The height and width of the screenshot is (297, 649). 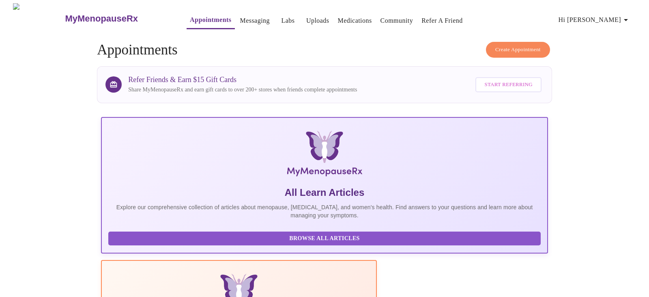 I want to click on a: Refer a Friend, so click(x=442, y=21).